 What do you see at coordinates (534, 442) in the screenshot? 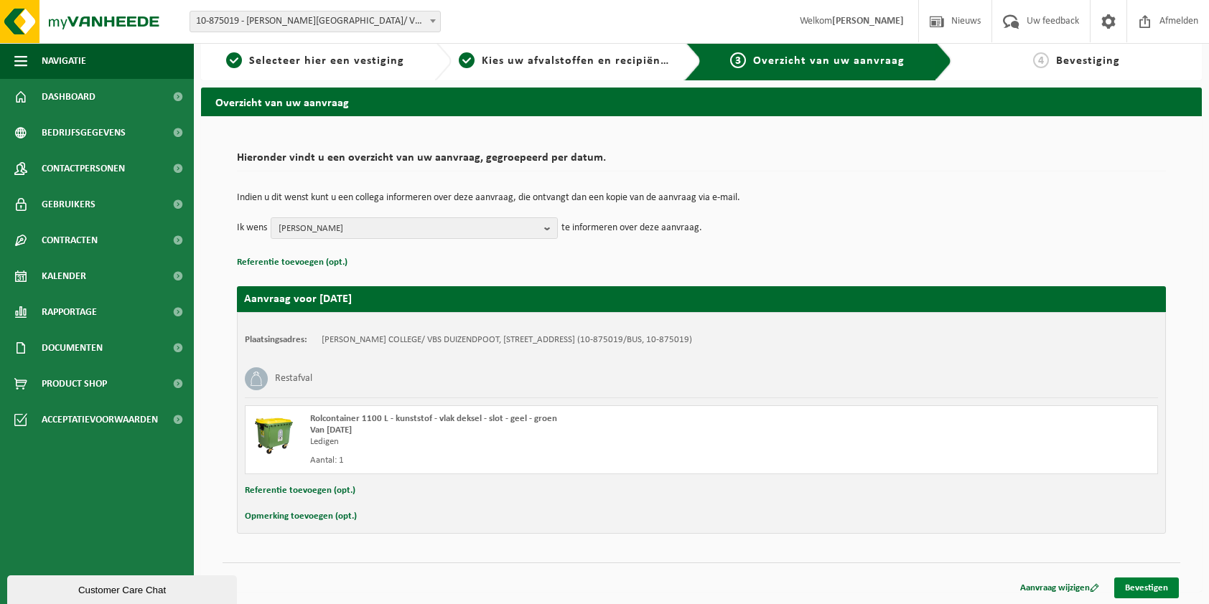
I see `div: Ledigen` at bounding box center [534, 442].